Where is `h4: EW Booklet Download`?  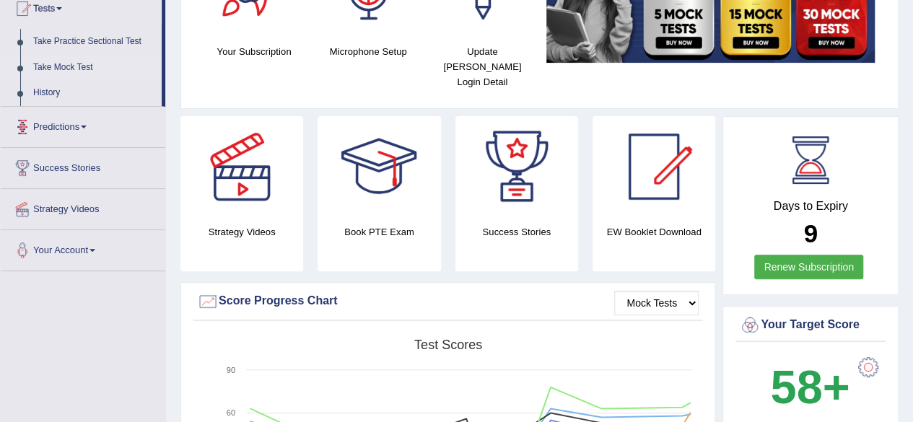 h4: EW Booklet Download is located at coordinates (654, 232).